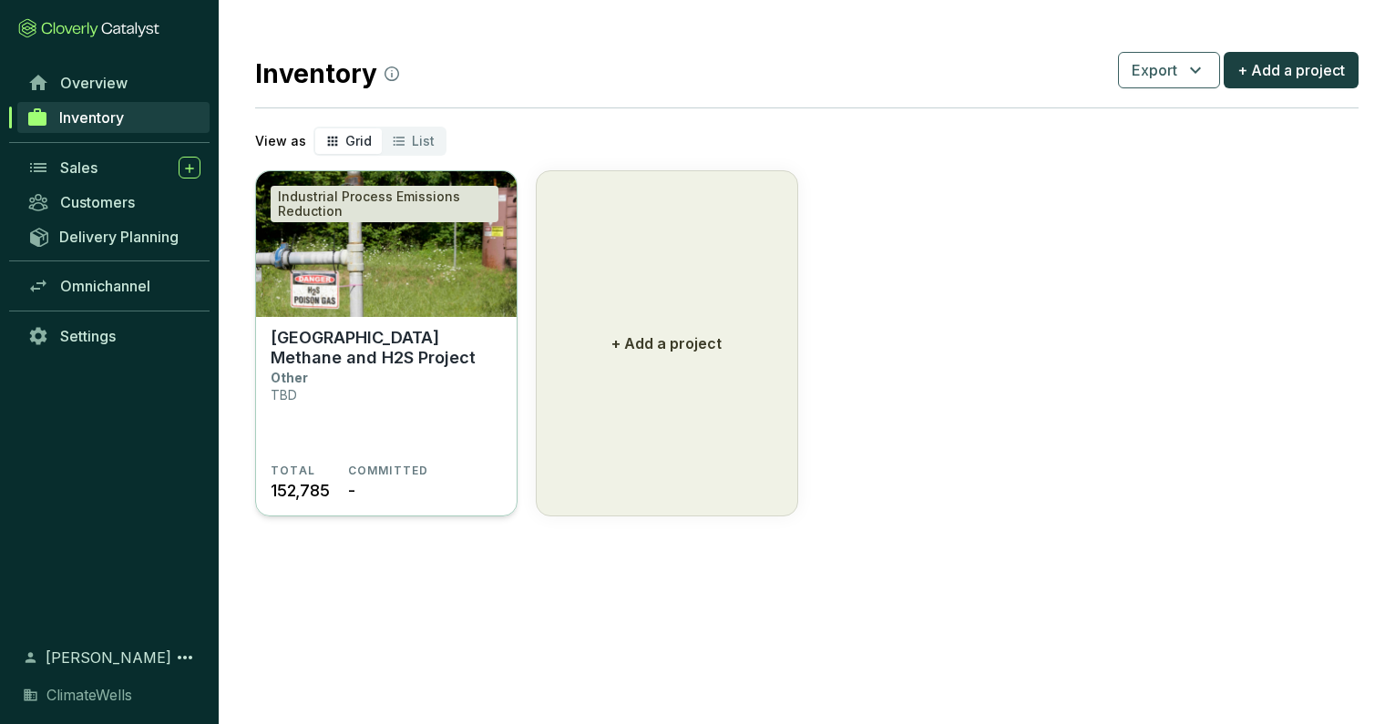  I want to click on h2: Inventory, so click(327, 74).